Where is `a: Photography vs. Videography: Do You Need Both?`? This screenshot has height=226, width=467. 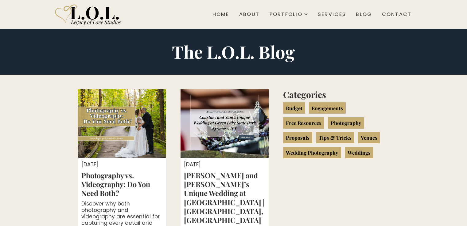
a: Photography vs. Videography: Do You Need Both? is located at coordinates (122, 185).